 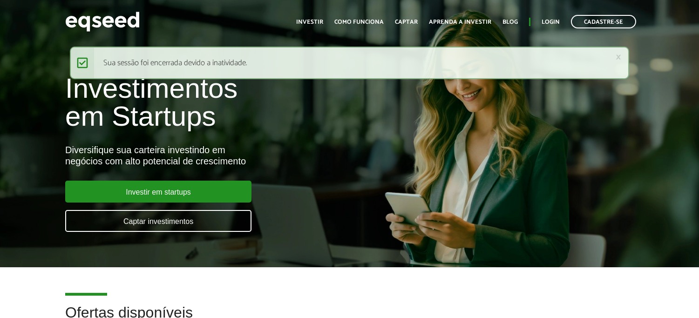 What do you see at coordinates (550, 22) in the screenshot?
I see `a: Login` at bounding box center [550, 22].